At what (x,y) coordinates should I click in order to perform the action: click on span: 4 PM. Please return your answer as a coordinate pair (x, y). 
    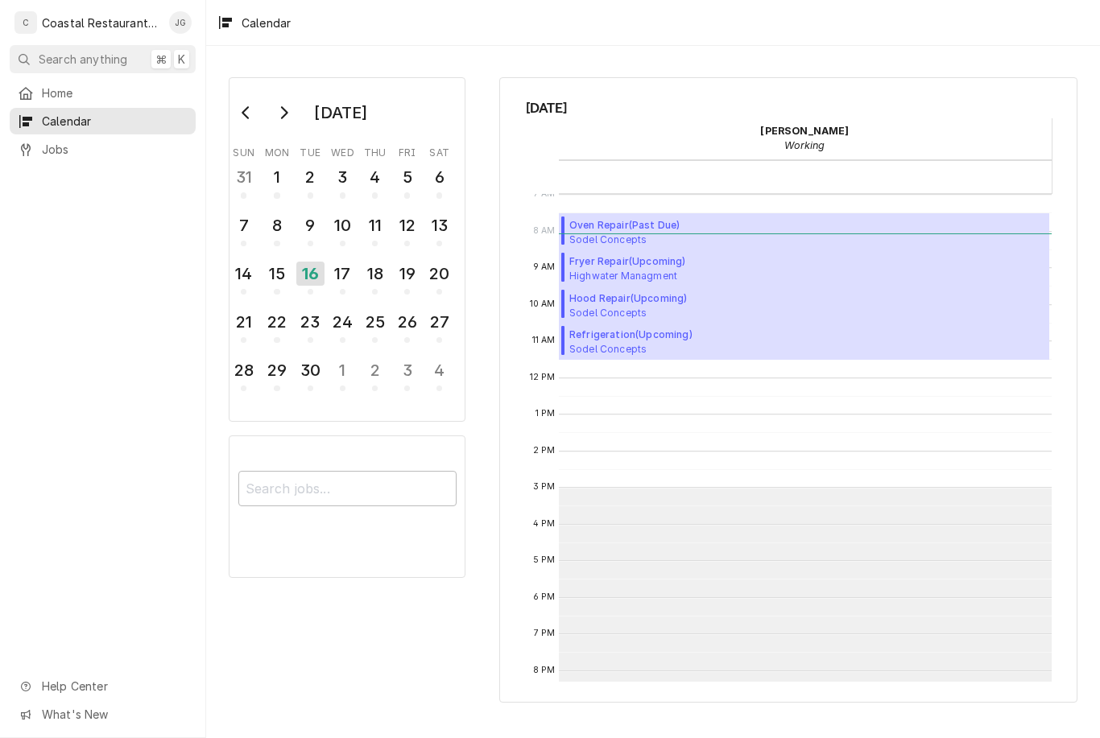
    Looking at the image, I should click on (544, 524).